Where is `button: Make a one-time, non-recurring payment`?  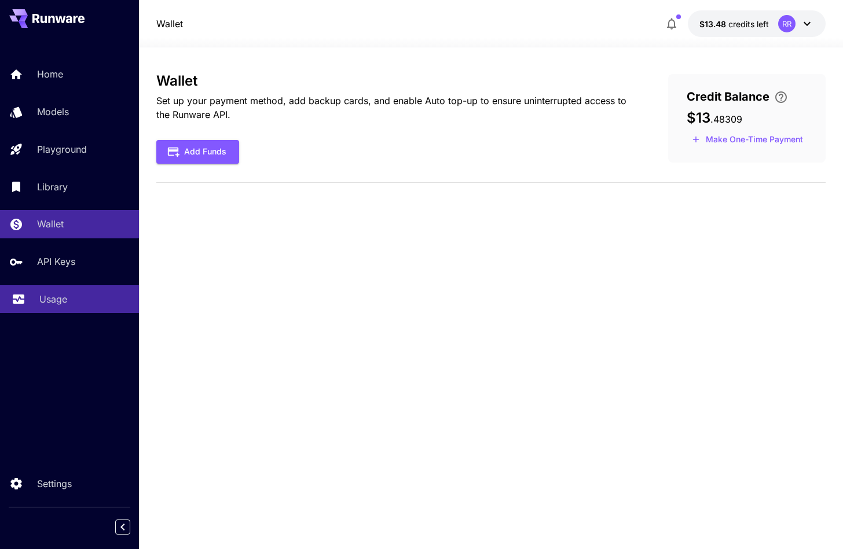 button: Make a one-time, non-recurring payment is located at coordinates (747, 140).